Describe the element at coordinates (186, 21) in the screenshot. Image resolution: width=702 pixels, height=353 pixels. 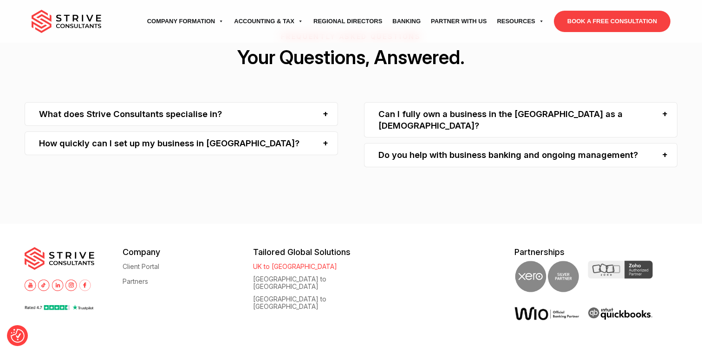
I see `a: Company Formation` at that location.